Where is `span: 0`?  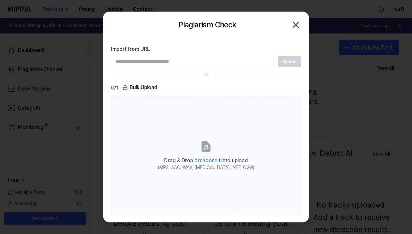
span: 0 is located at coordinates (113, 88).